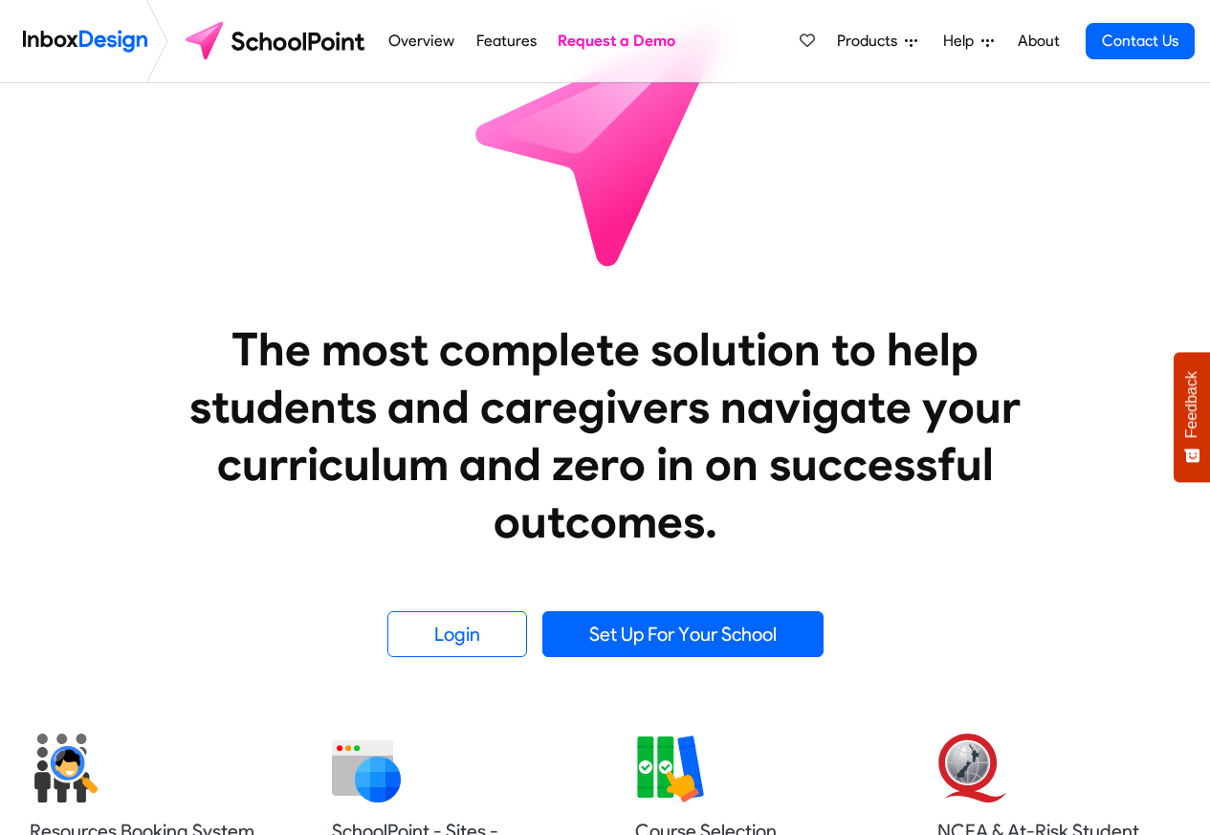 The width and height of the screenshot is (1210, 835). What do you see at coordinates (877, 41) in the screenshot?
I see `a: Products` at bounding box center [877, 41].